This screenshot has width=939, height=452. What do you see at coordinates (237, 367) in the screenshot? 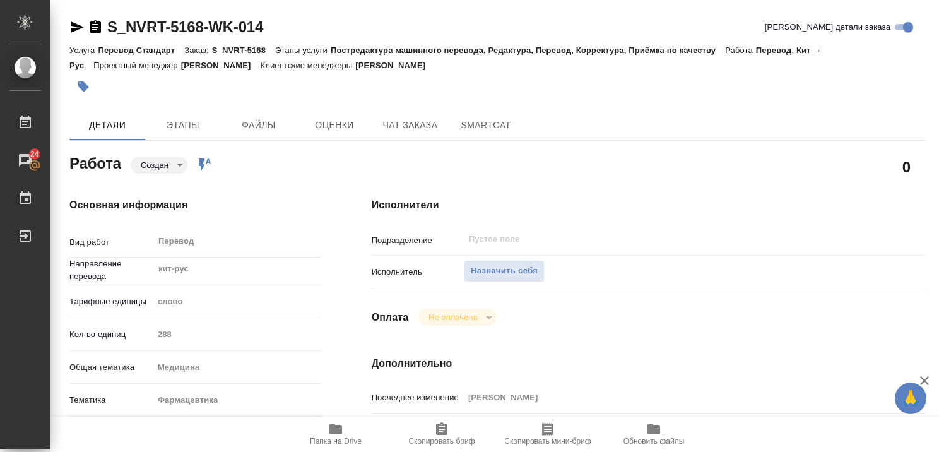
I see `div: Медицина` at bounding box center [237, 367].